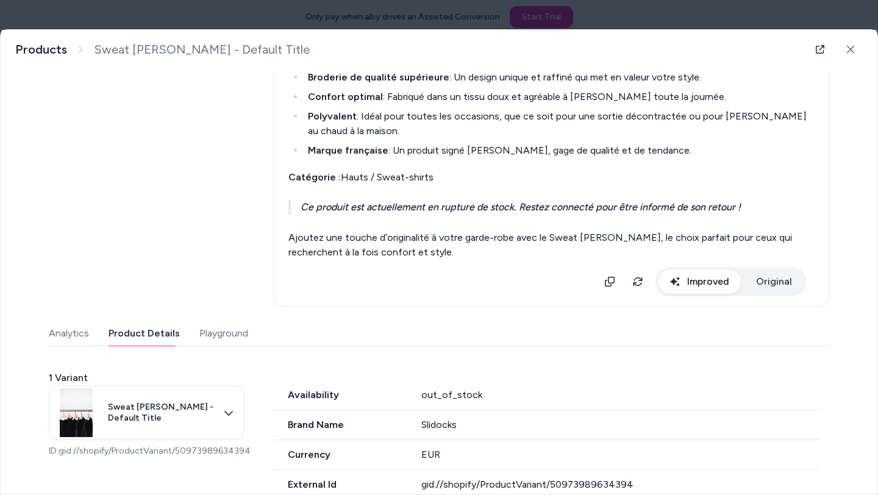 Image resolution: width=878 pixels, height=495 pixels. I want to click on span: Brand Name, so click(340, 425).